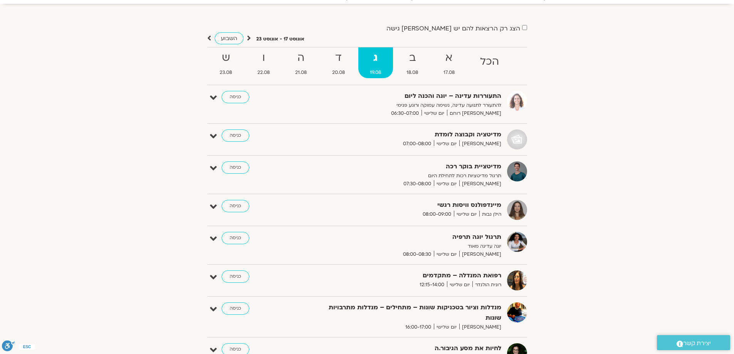  I want to click on span: 12:15-14:00, so click(432, 285).